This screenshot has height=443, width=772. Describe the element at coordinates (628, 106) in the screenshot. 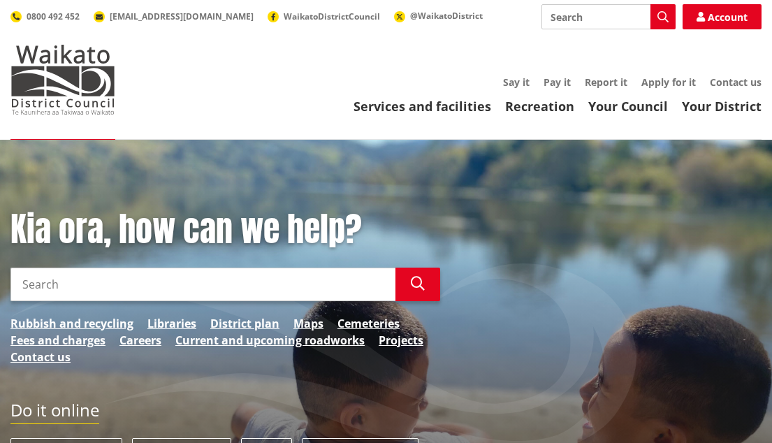

I see `a: Your Council` at that location.